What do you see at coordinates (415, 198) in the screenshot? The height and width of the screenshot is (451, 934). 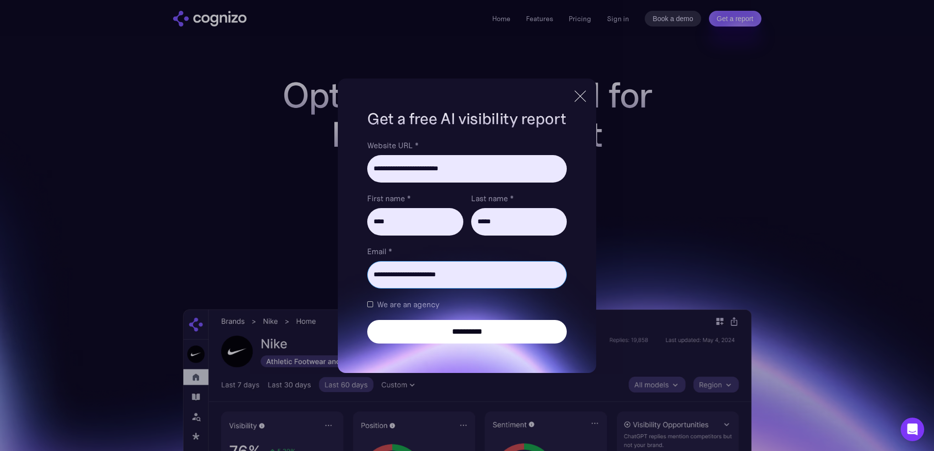 I see `label: First name *` at bounding box center [415, 198].